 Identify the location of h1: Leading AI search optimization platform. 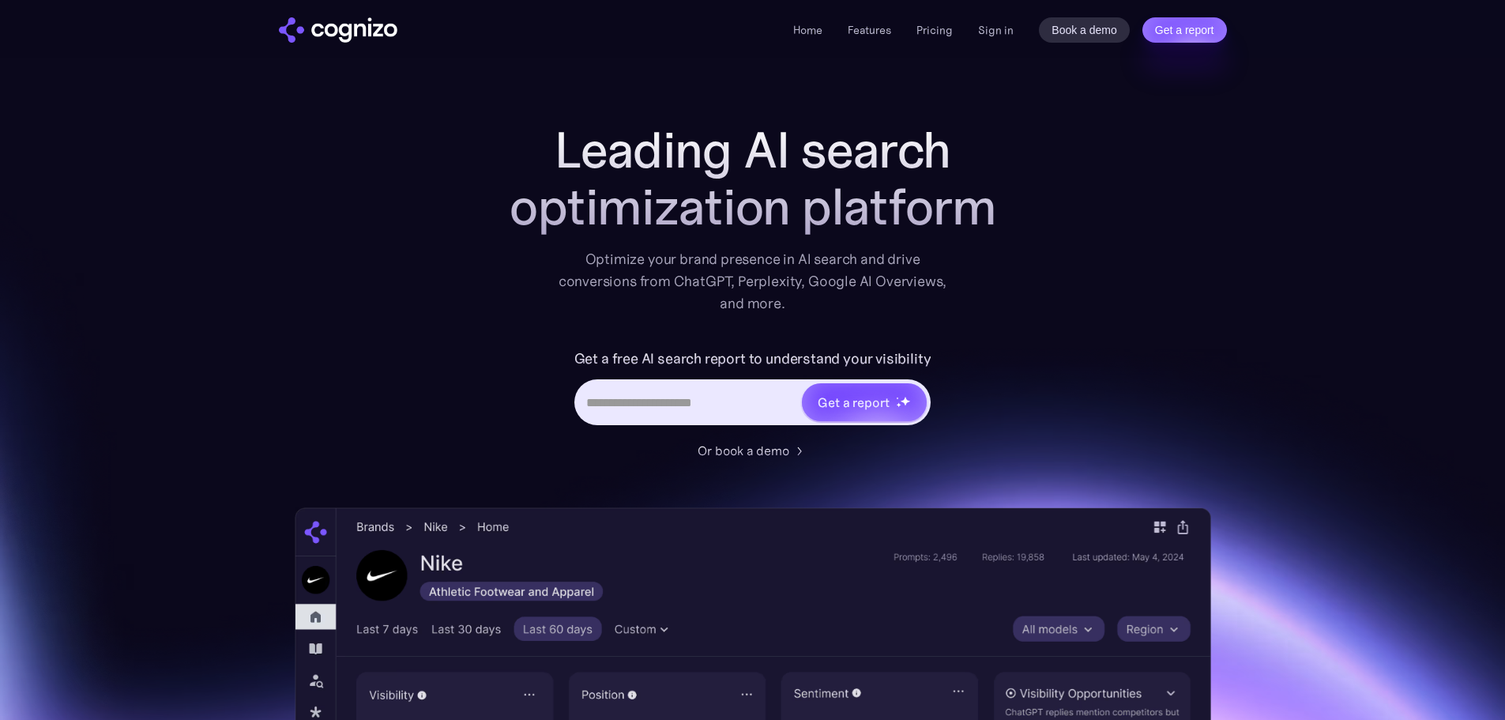
(753, 179).